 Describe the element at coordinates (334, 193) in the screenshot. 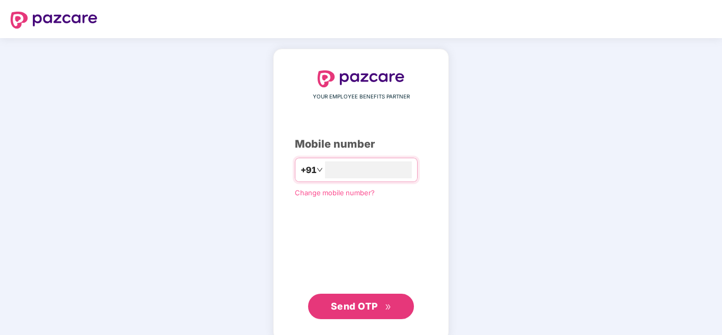

I see `span: Change mobile number?` at that location.